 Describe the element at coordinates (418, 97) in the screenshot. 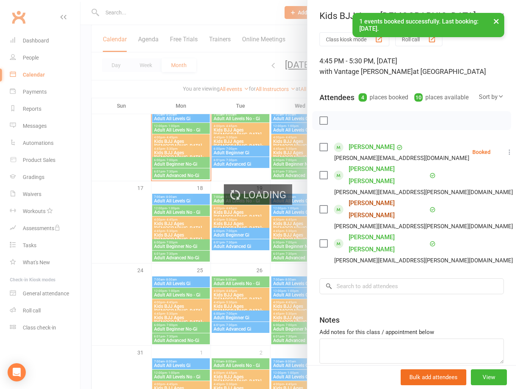

I see `div: 10` at that location.